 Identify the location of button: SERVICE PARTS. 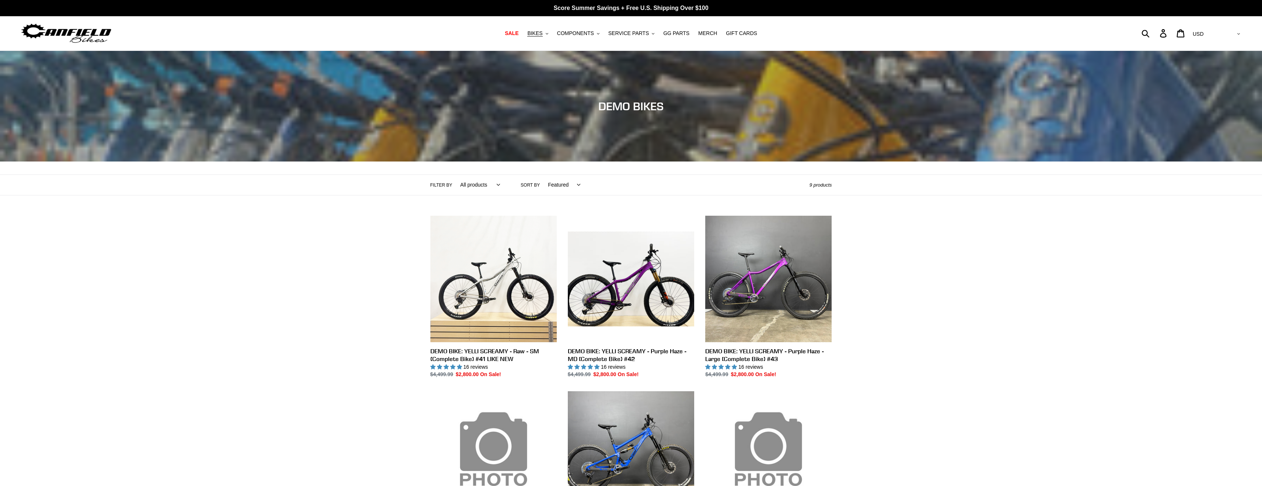
(631, 33).